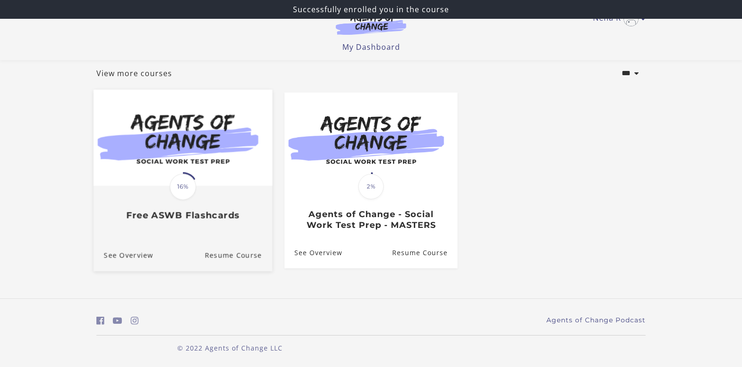 This screenshot has height=367, width=742. Describe the element at coordinates (424, 253) in the screenshot. I see `a: Agents of Change - Social Work Test Prep - MASTERS: Resume Course` at that location.